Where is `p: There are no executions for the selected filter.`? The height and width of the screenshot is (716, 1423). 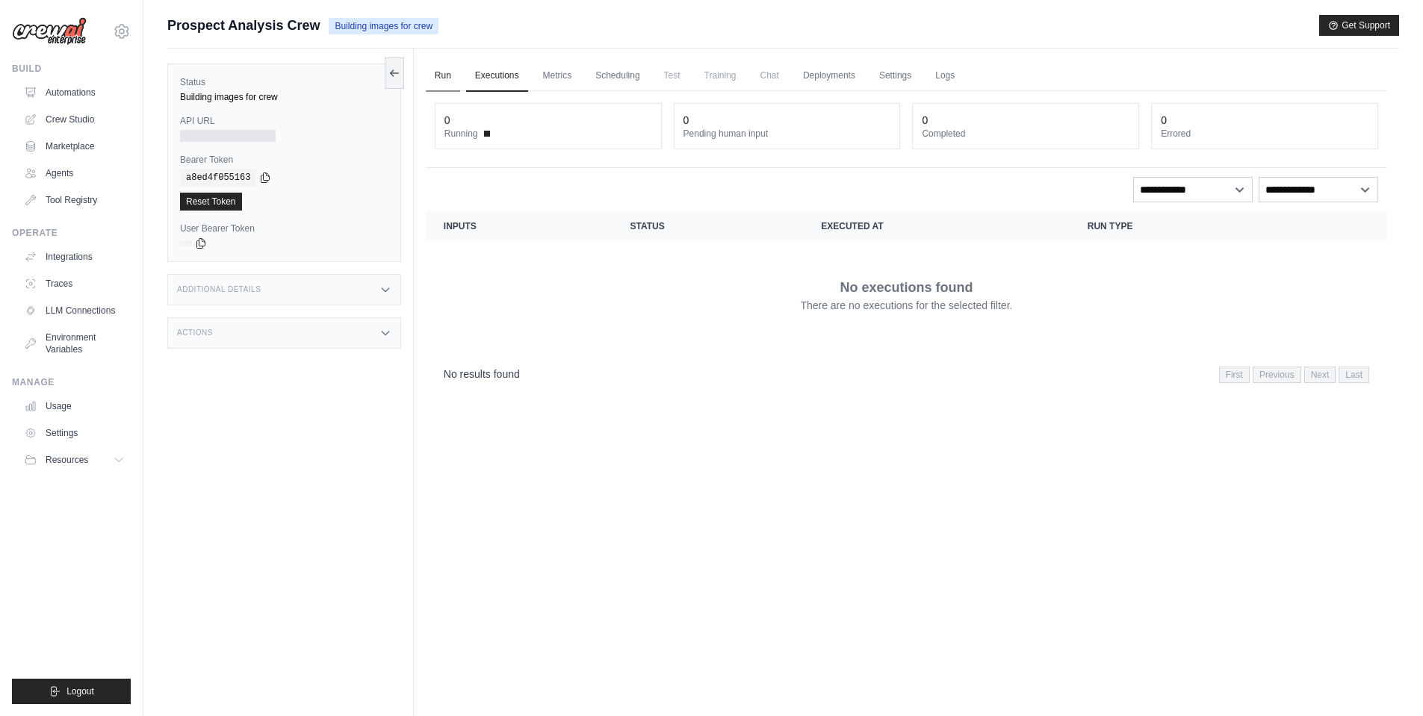 p: There are no executions for the selected filter. is located at coordinates (906, 305).